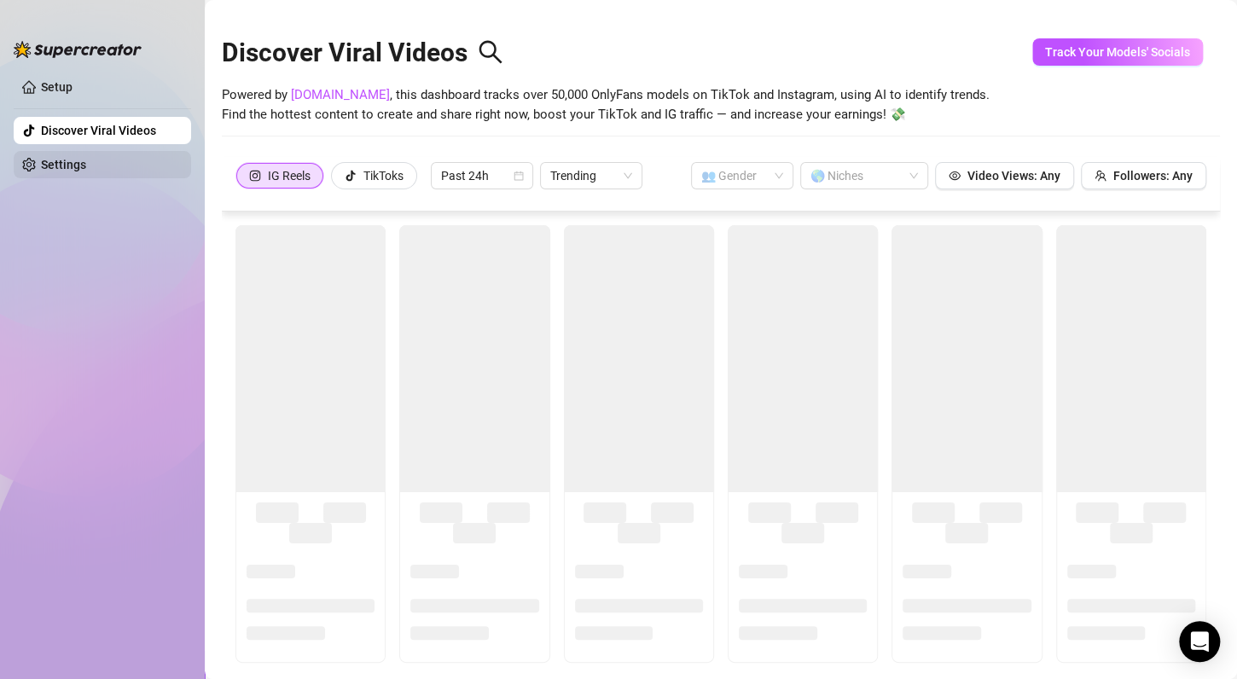 This screenshot has height=679, width=1237. I want to click on span: tik-tok, so click(351, 176).